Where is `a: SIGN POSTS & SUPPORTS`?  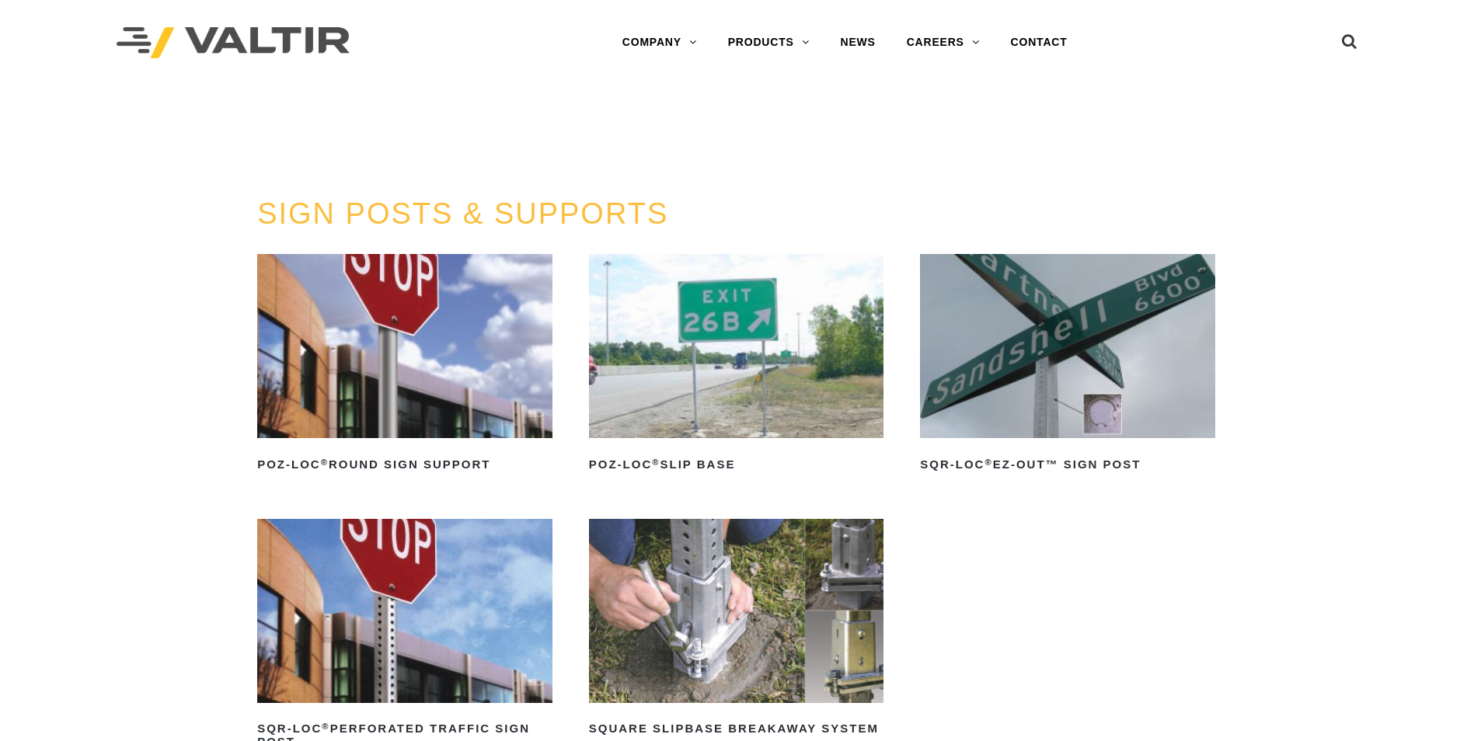 a: SIGN POSTS & SUPPORTS is located at coordinates (462, 214).